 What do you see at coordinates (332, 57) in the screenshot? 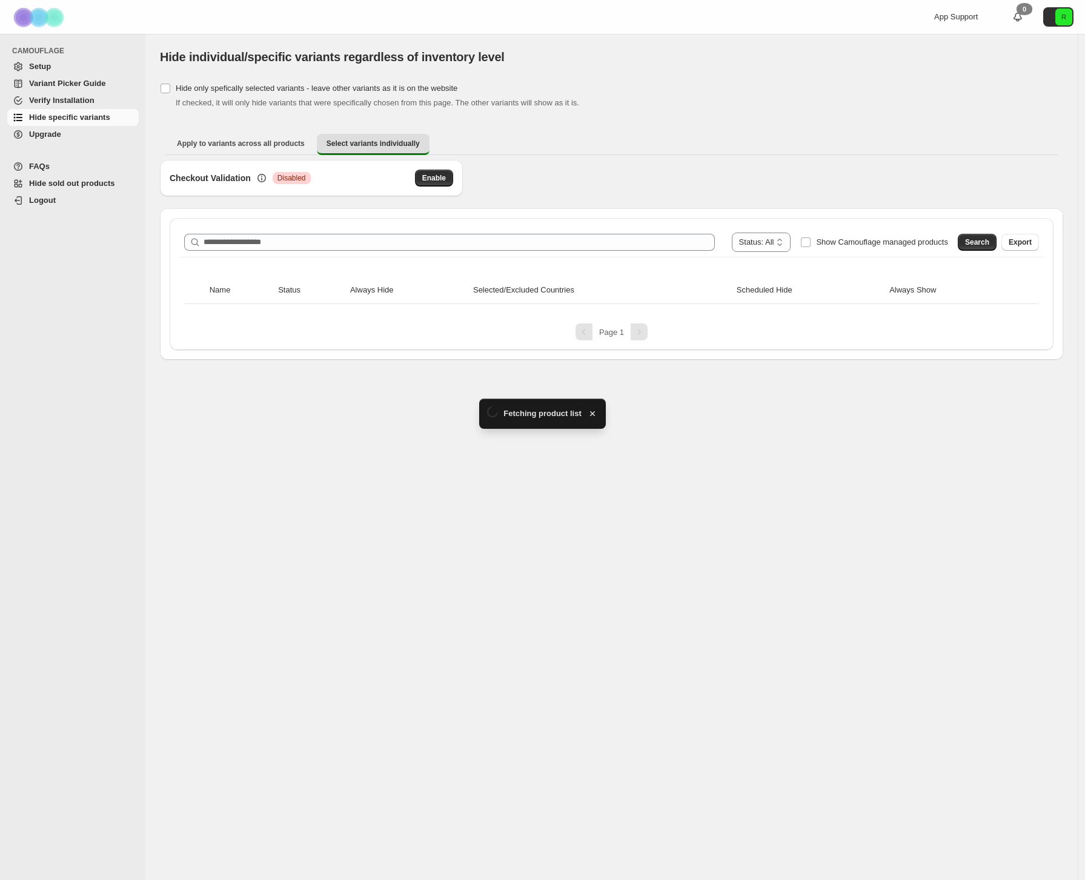
I see `span: Hide individual/specific variants regardless of inventory level` at bounding box center [332, 57].